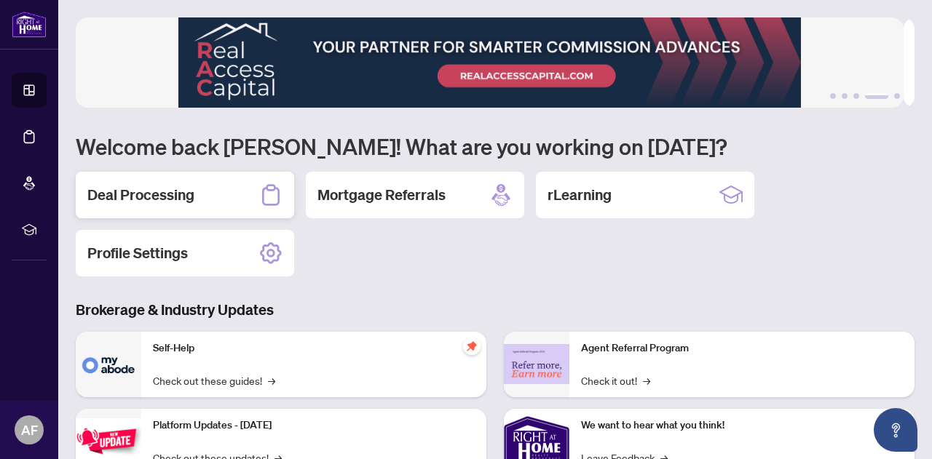  Describe the element at coordinates (108, 365) in the screenshot. I see `img: Self-Help` at that location.